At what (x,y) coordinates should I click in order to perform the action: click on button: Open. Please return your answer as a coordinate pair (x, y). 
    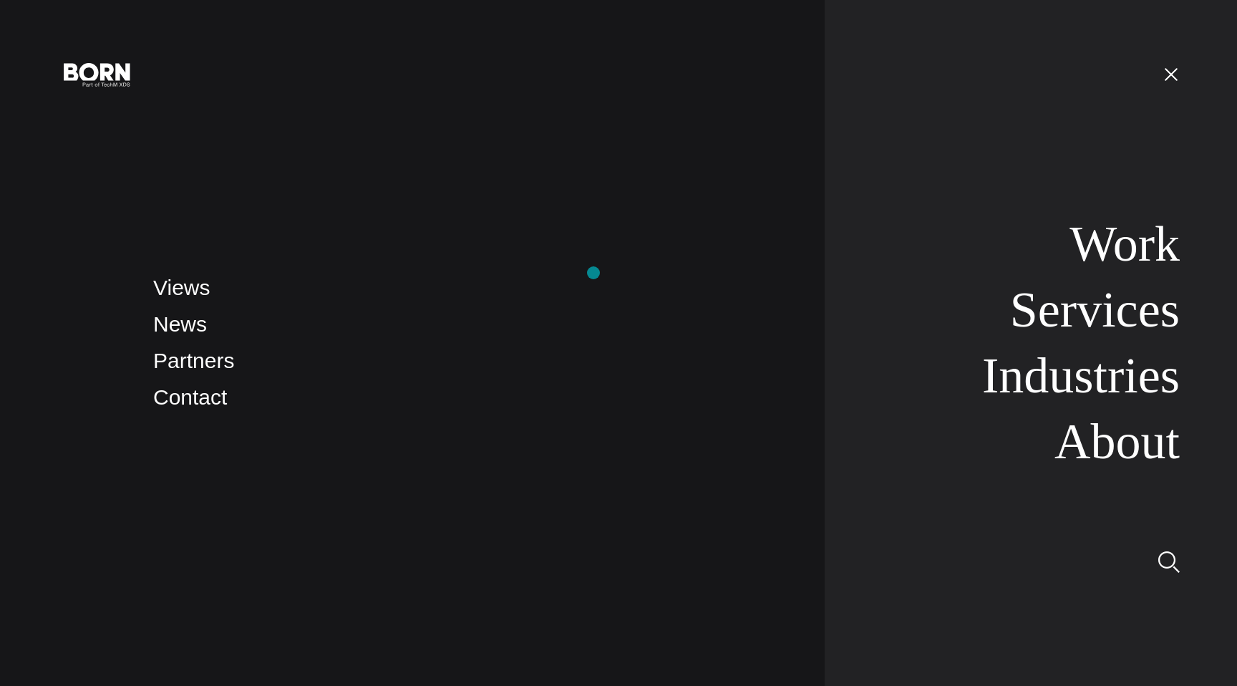
    Looking at the image, I should click on (1171, 74).